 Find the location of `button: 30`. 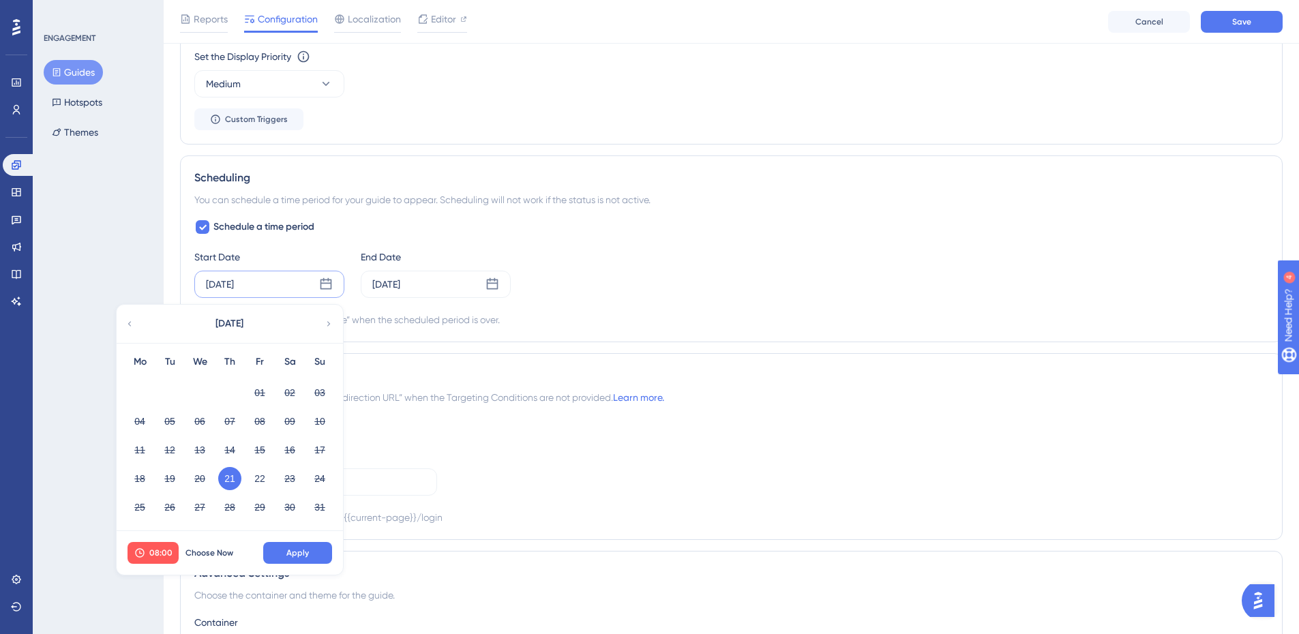

button: 30 is located at coordinates (290, 507).